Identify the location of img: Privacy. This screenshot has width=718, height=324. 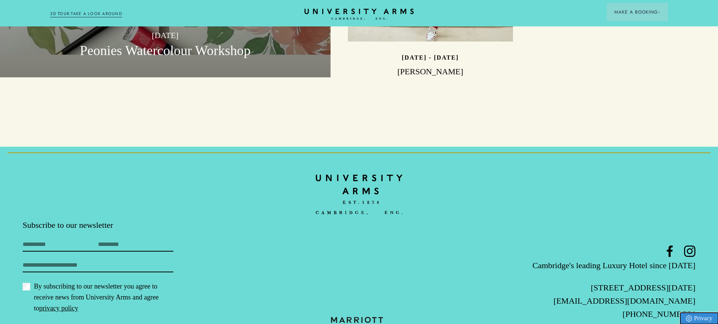
(689, 318).